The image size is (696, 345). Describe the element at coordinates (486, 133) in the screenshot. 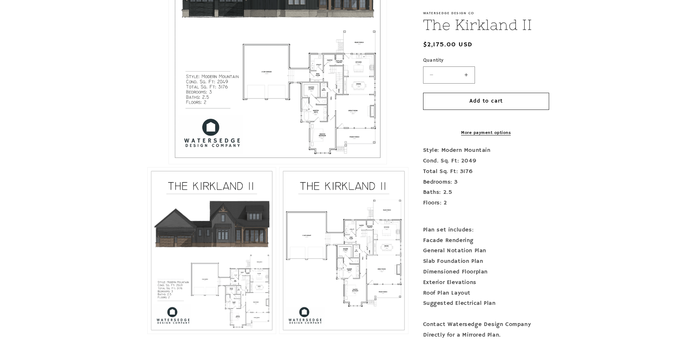

I see `a: More payment options` at that location.